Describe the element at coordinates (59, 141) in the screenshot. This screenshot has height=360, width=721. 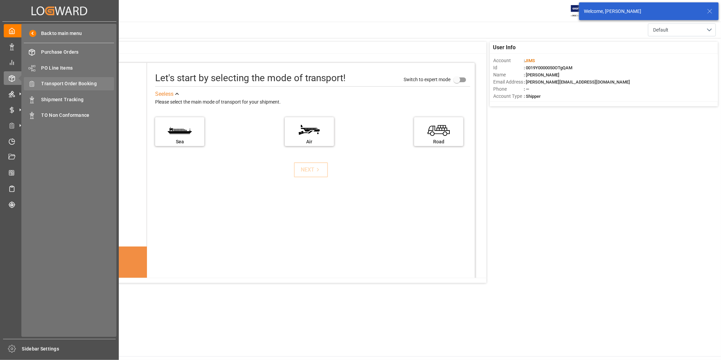
I see `a: Timeslot Management V2` at that location.